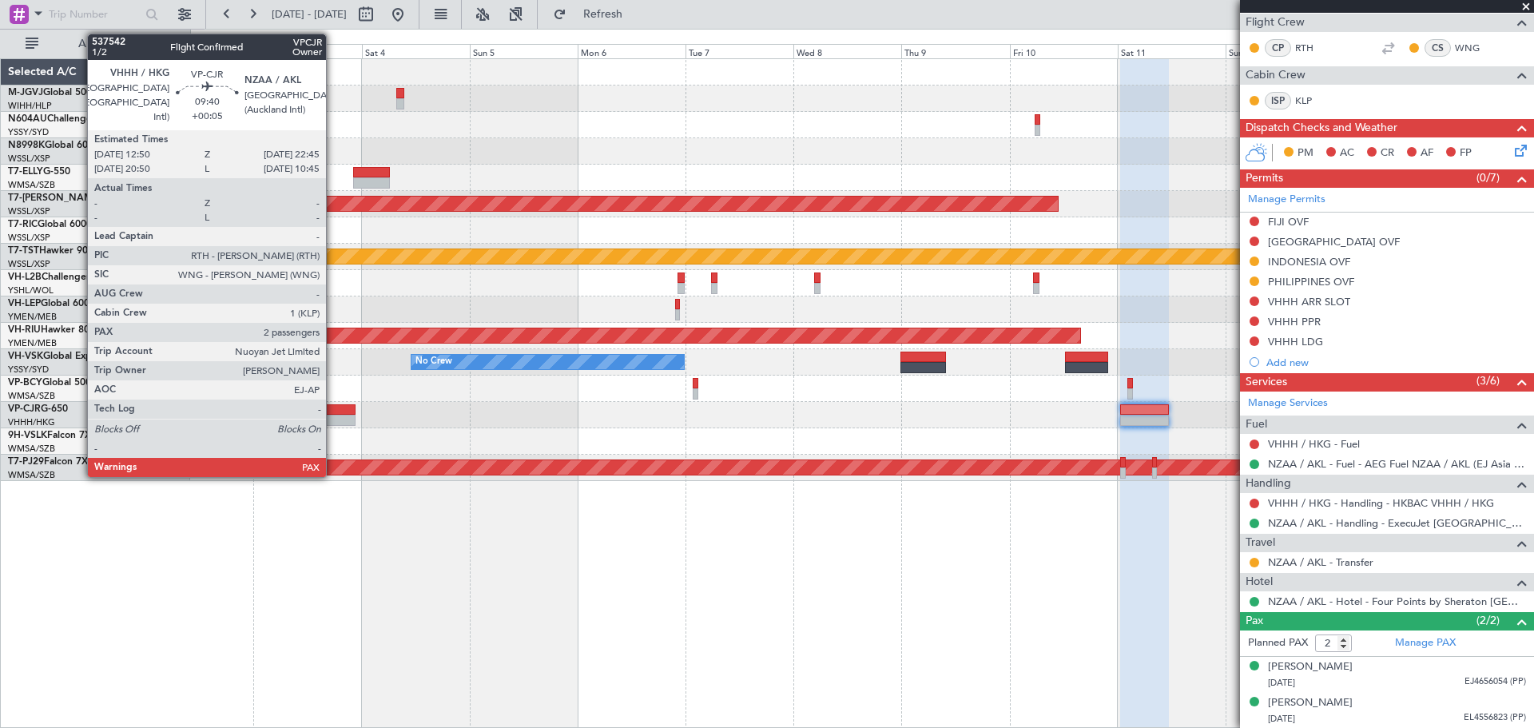 The height and width of the screenshot is (728, 1534). Describe the element at coordinates (1276, 22) in the screenshot. I see `span: Flight Crew` at that location.